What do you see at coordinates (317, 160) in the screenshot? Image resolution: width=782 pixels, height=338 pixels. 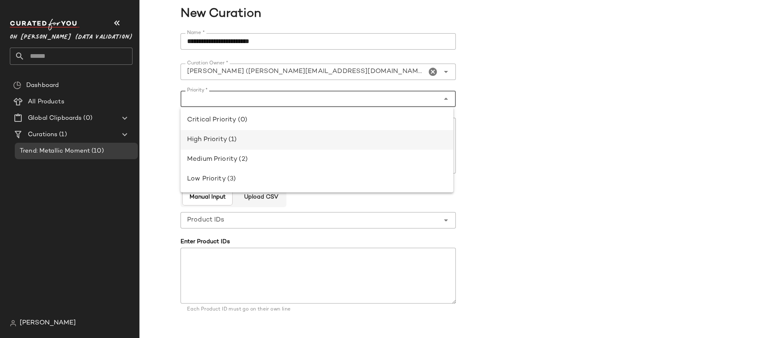 I see `div: Medium Priority (2)` at bounding box center [317, 160].